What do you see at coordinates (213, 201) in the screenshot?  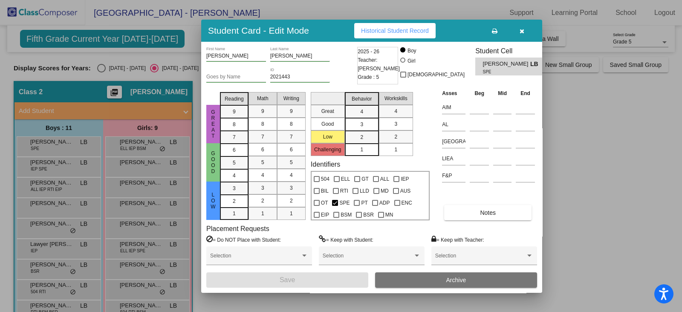 I see `span: Low` at bounding box center [213, 201].